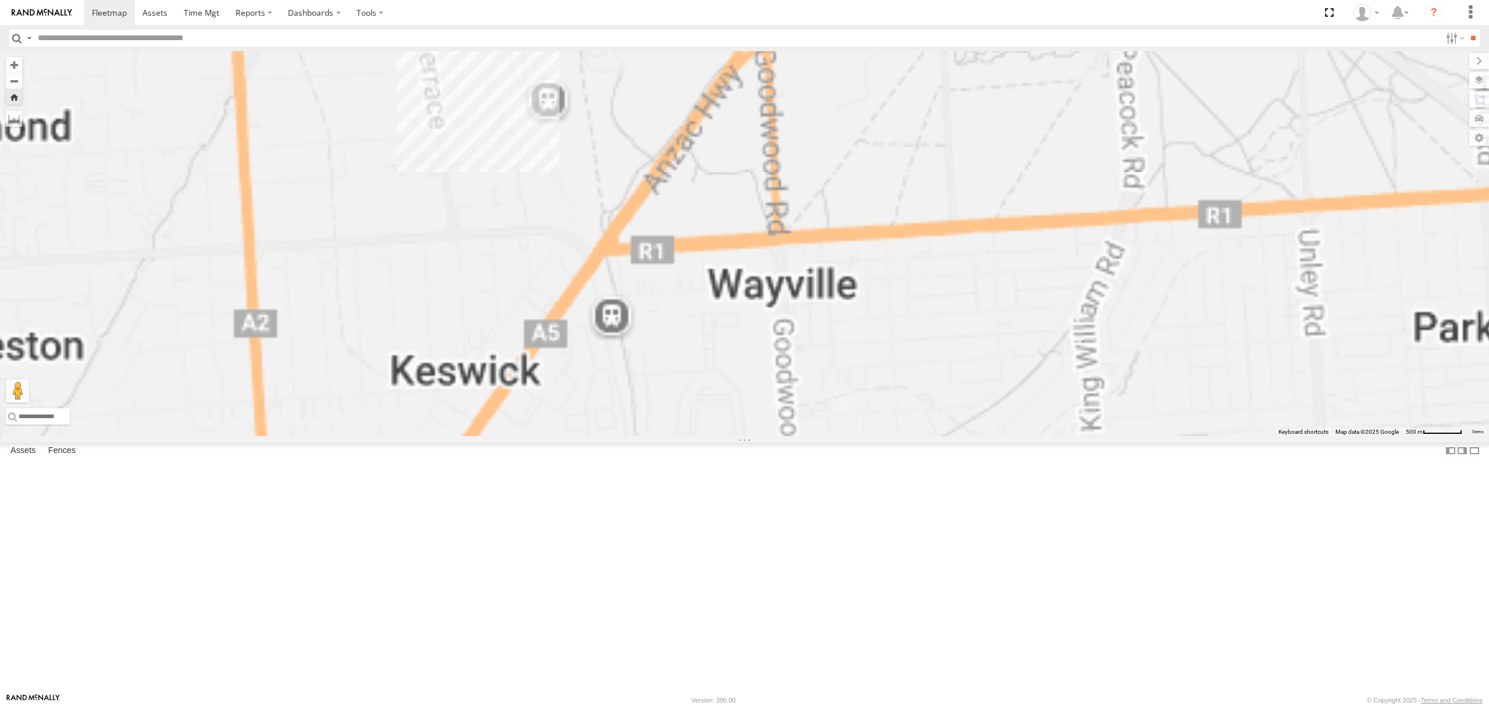  Describe the element at coordinates (14, 97) in the screenshot. I see `button: Zoom Home` at that location.